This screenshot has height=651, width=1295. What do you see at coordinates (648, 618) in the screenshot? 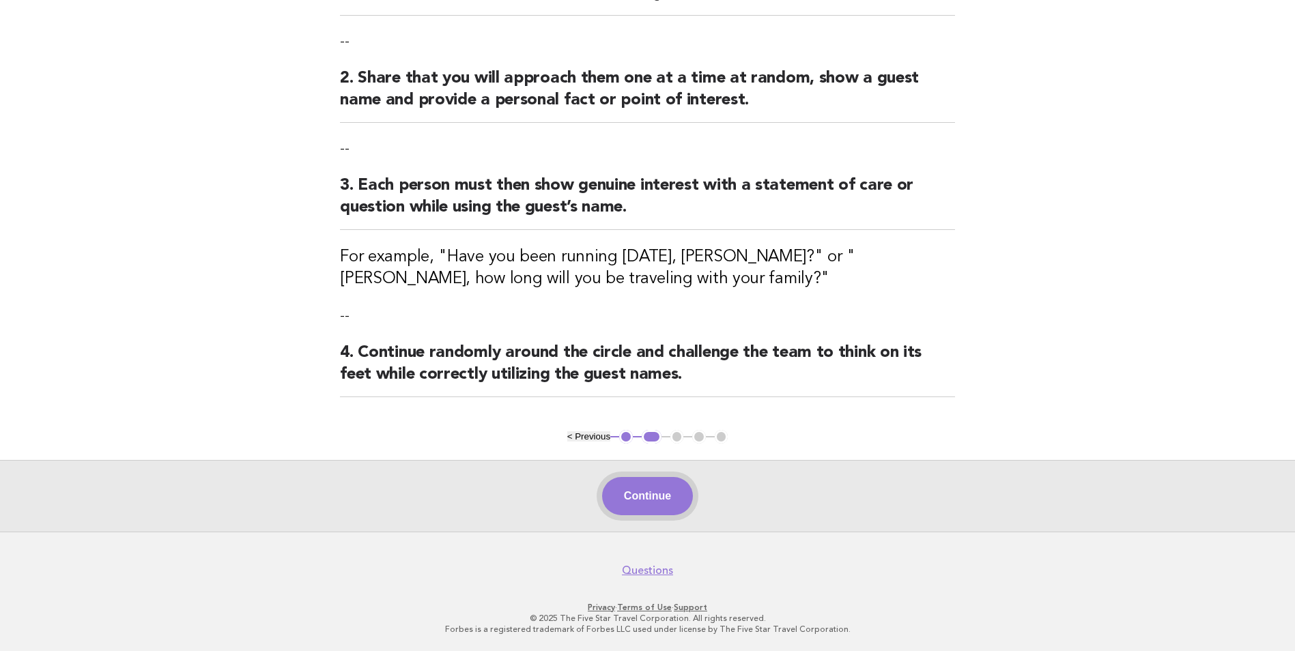
I see `p: © 2025 The Five Star Travel Corporation. All rights reserved.` at bounding box center [648, 618].